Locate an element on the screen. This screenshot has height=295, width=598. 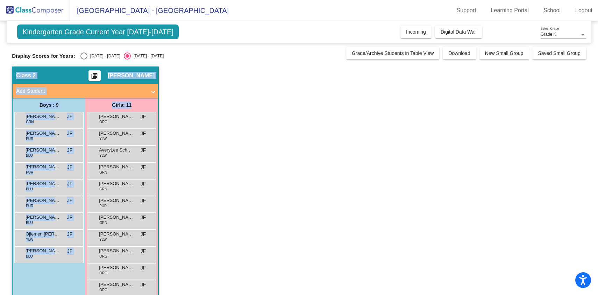
mat-icon: picture_as_pdf is located at coordinates (94, 77).